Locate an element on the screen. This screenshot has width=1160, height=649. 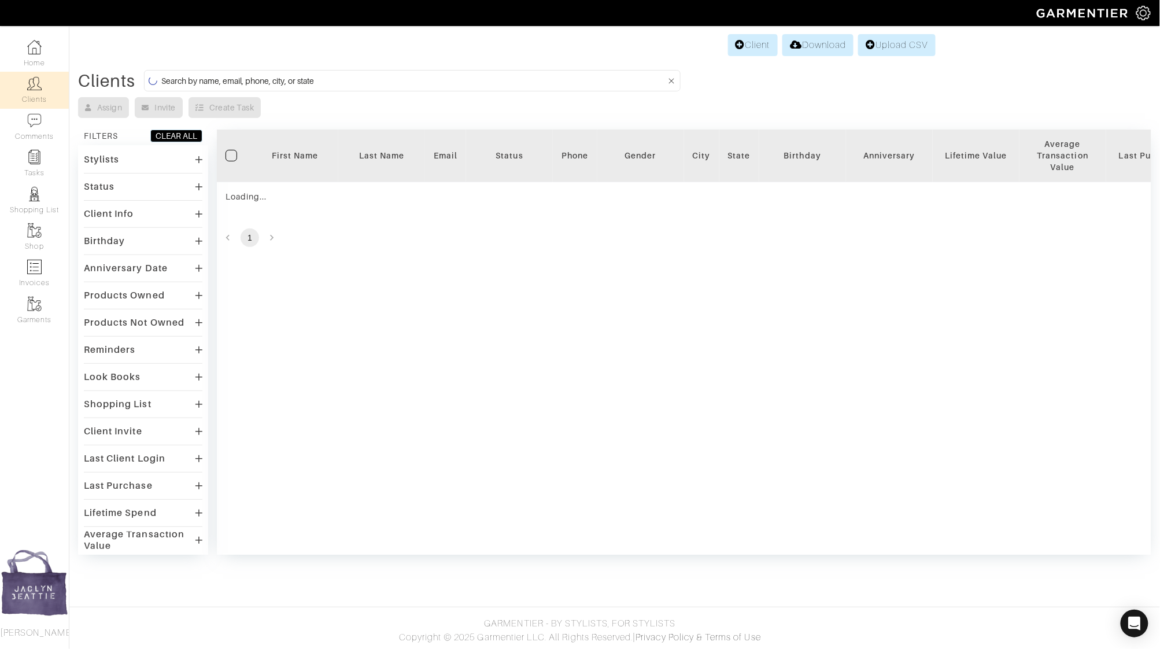
div: Loading... is located at coordinates (341, 197).